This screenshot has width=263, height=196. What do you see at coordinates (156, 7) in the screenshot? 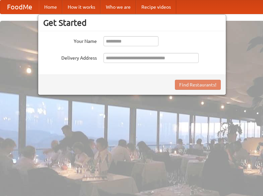
I see `a: Recipe videos` at bounding box center [156, 7].